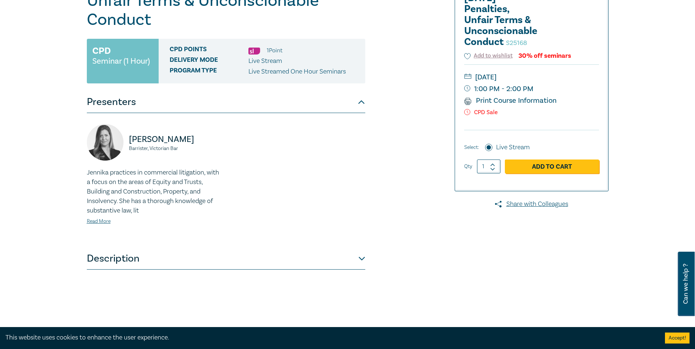 This screenshot has height=349, width=695. I want to click on div: 30% off seminars, so click(545, 56).